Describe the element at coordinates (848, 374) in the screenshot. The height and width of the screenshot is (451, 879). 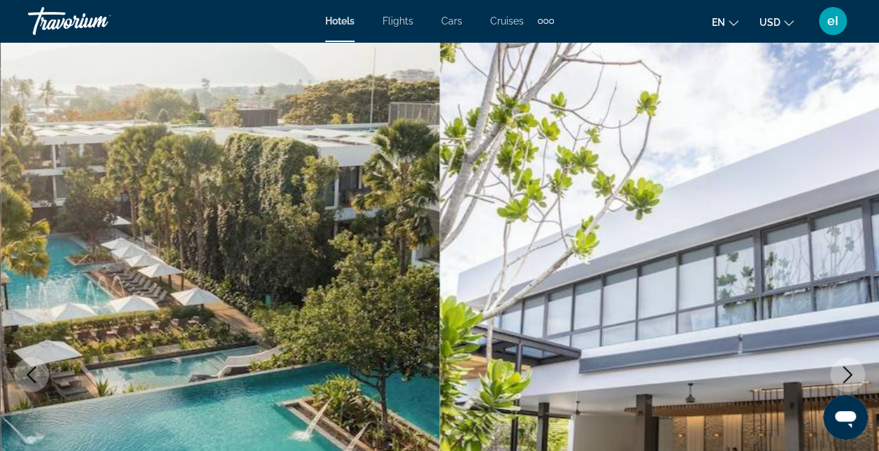
I see `button: Next image` at that location.